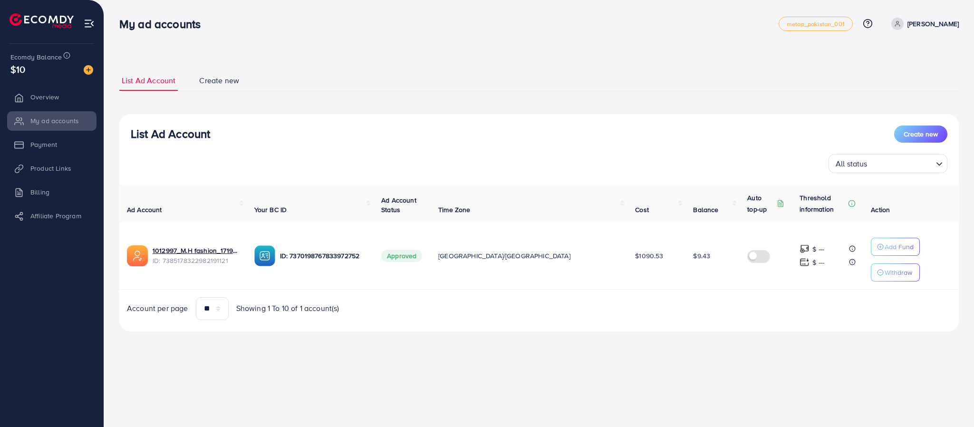  I want to click on img: logo, so click(41, 20).